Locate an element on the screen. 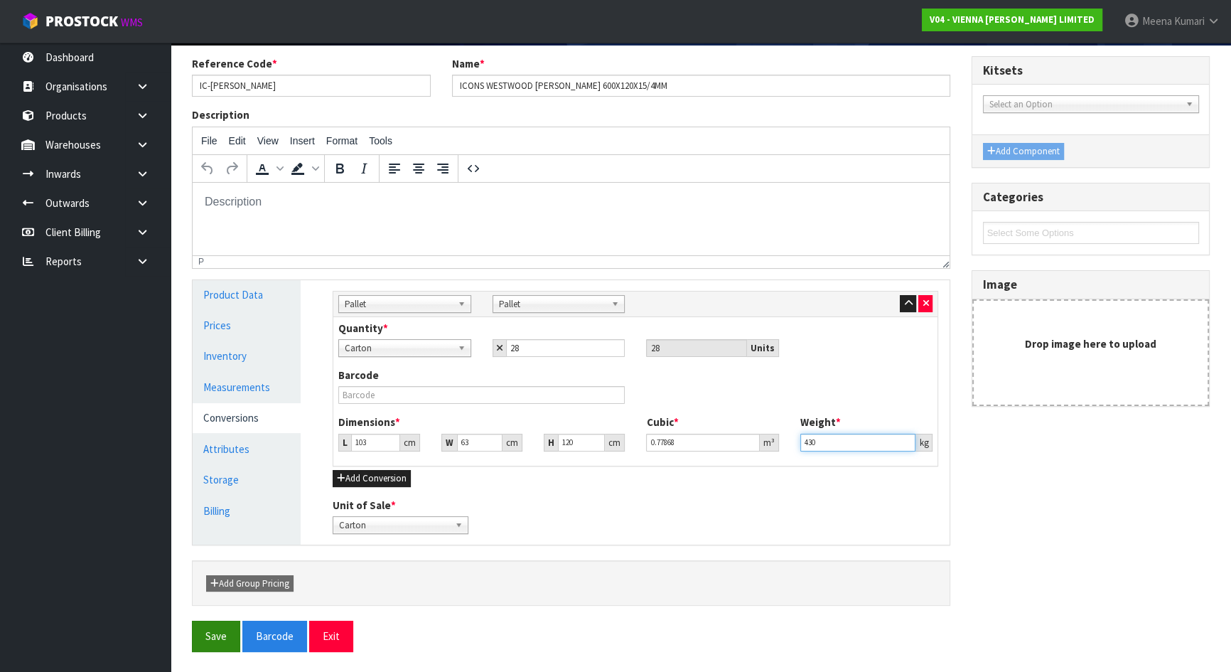 Image resolution: width=1231 pixels, height=672 pixels. span: File is located at coordinates (209, 141).